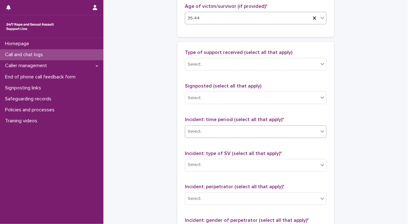  Describe the element at coordinates (194, 18) in the screenshot. I see `span: 35-44` at that location.